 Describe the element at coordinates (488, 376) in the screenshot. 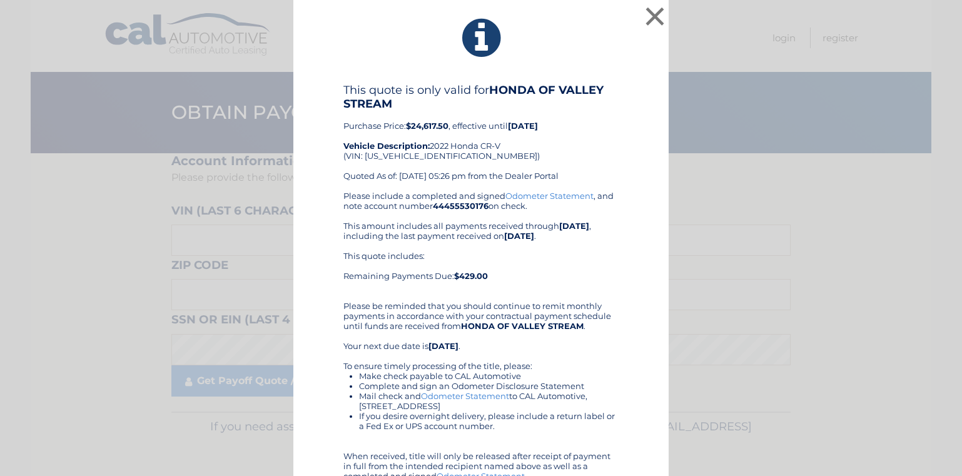

I see `li: Make check payable to CAL Automotive` at that location.